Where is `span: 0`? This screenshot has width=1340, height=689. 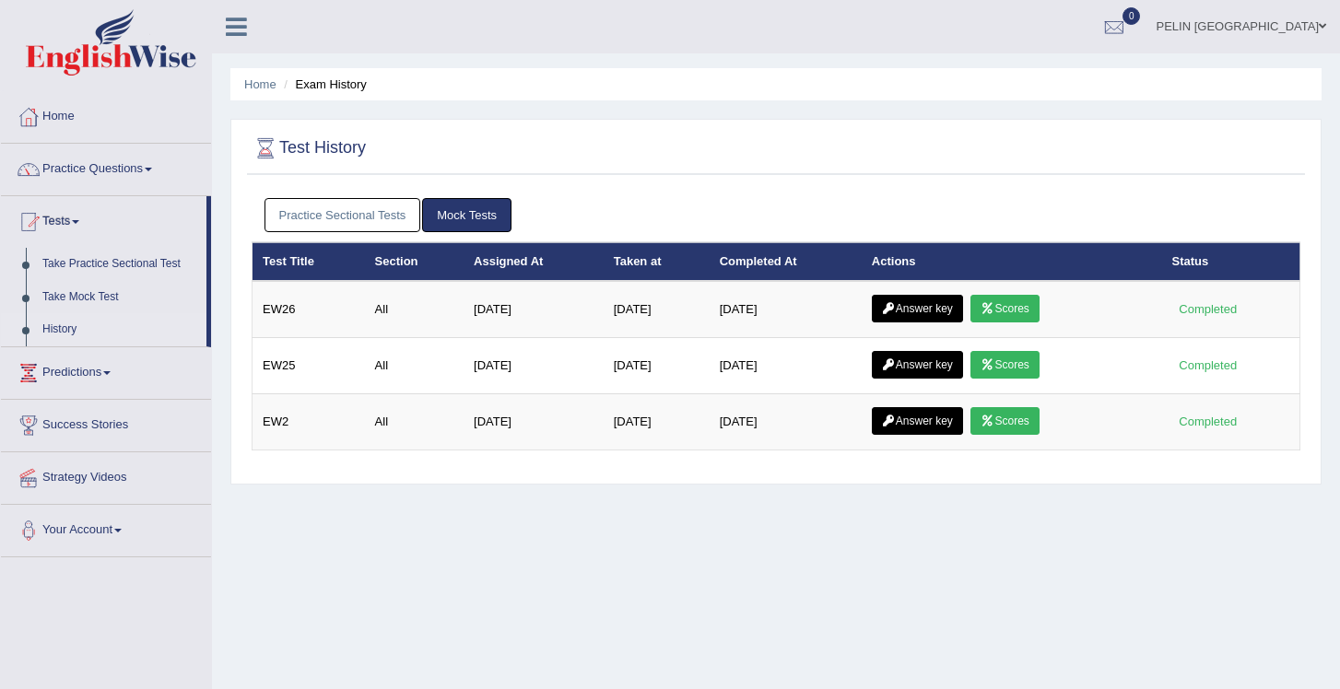 span: 0 is located at coordinates (1132, 16).